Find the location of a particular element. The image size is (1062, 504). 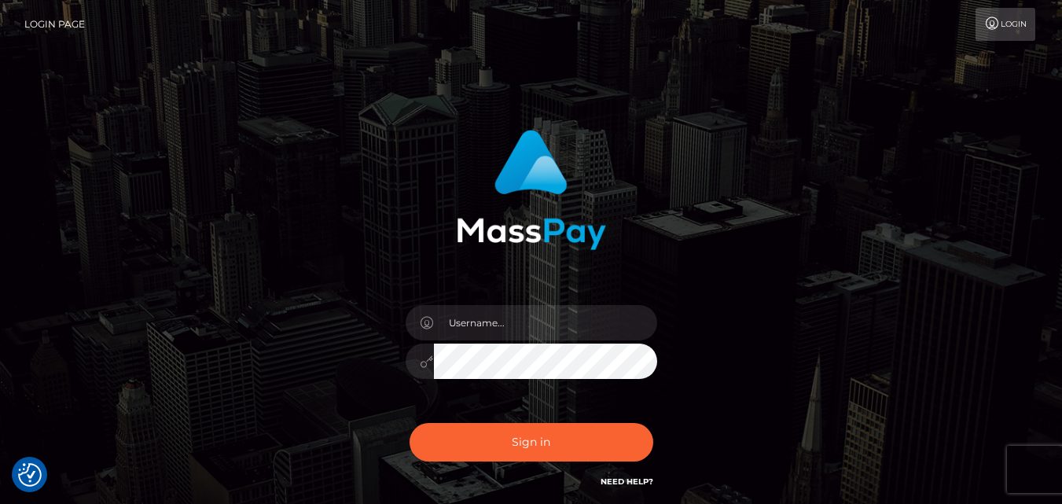

input: Username... is located at coordinates (545, 322).